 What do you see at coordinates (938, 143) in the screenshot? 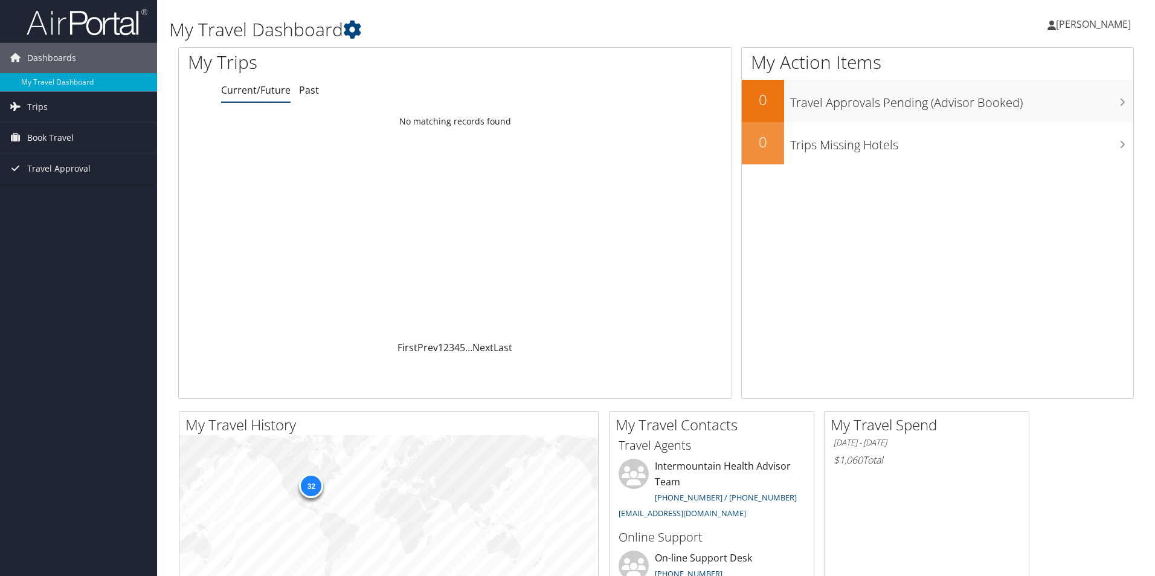
I see `a: 0Trips Missing Hotels` at bounding box center [938, 143].